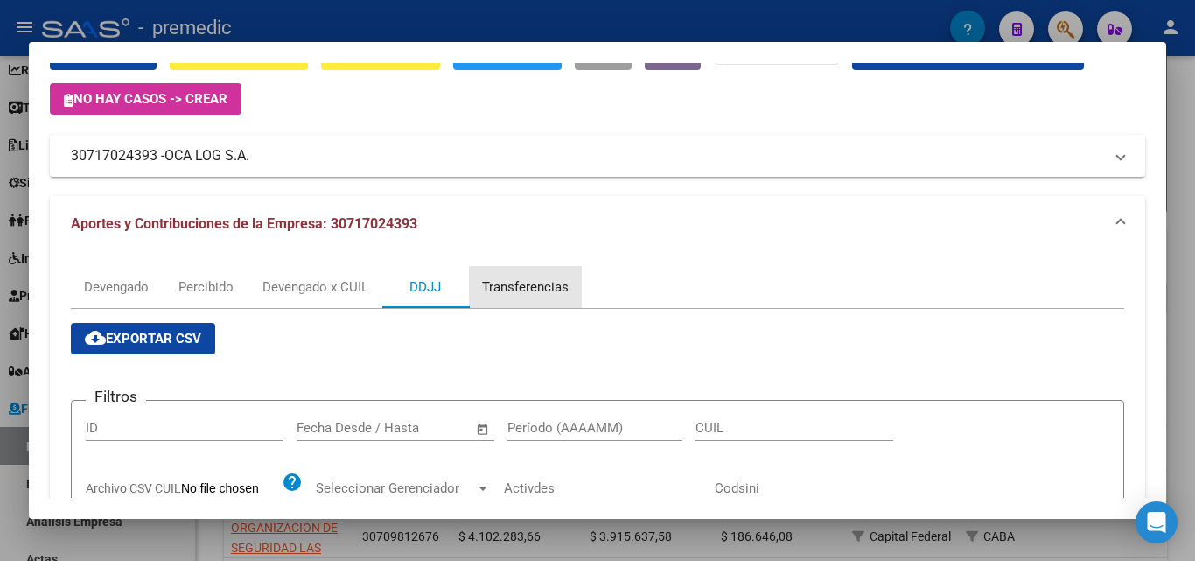 The width and height of the screenshot is (1195, 561). Describe the element at coordinates (206, 156) in the screenshot. I see `span: OCA LOG S.A.` at that location.